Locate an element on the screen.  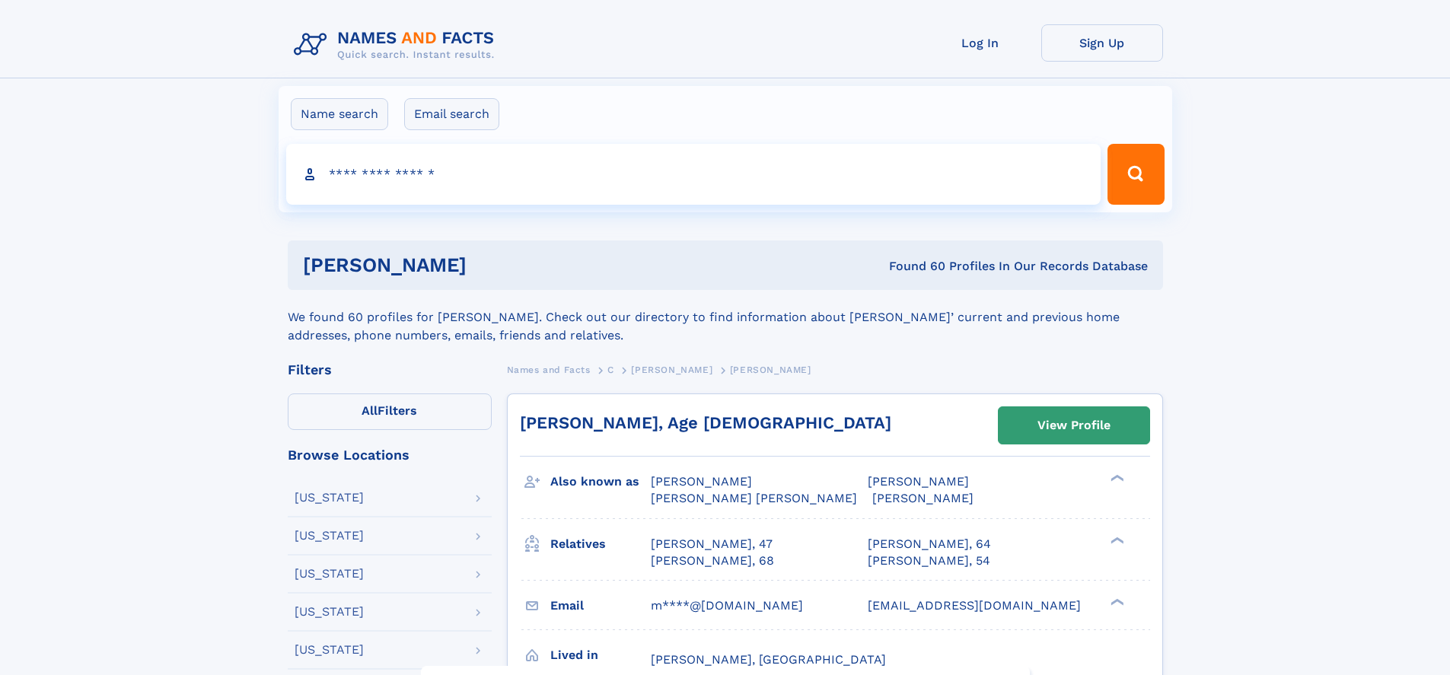
span: C is located at coordinates (610, 370).